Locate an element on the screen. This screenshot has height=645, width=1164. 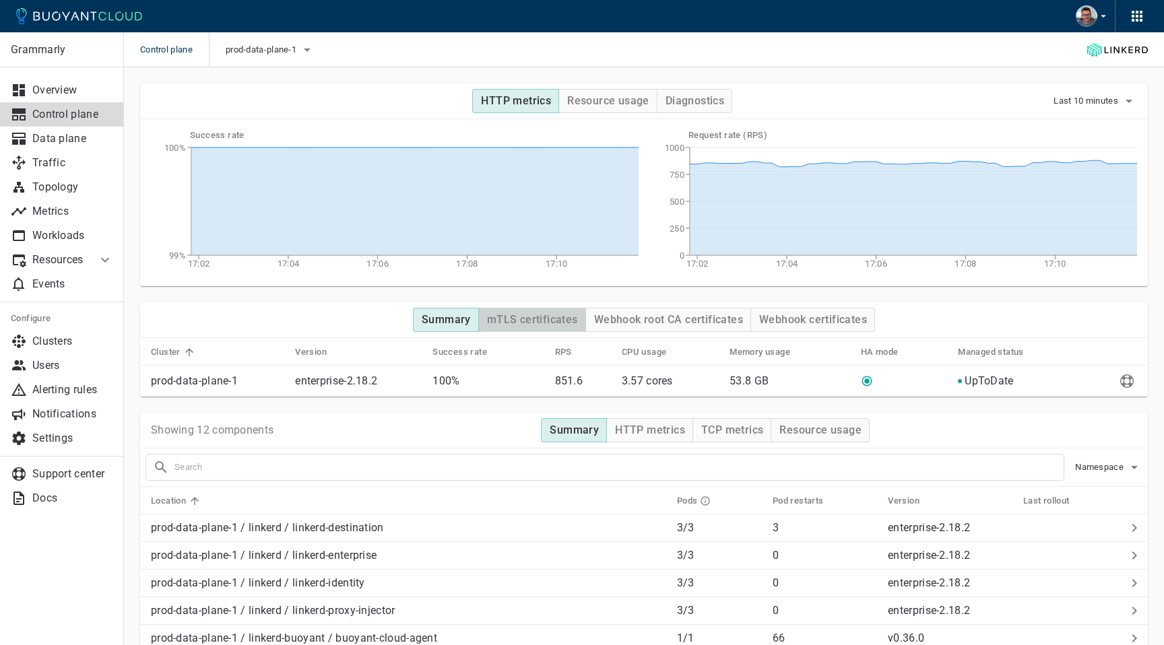
span: HA mode is located at coordinates (889, 352).